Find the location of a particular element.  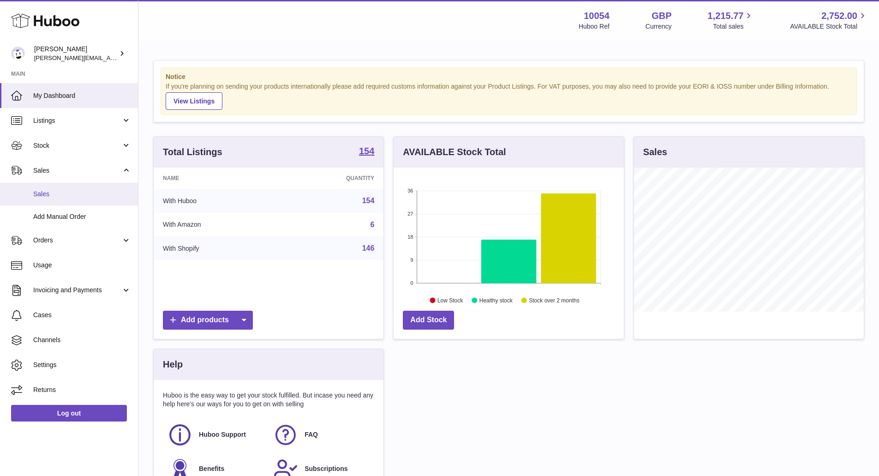

span: AVAILABLE Stock Total is located at coordinates (828, 26).